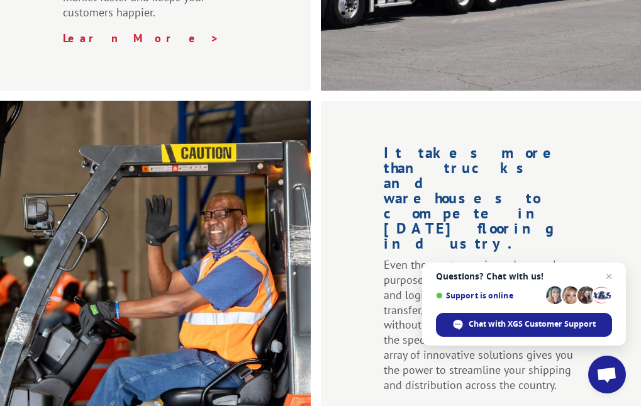  What do you see at coordinates (609, 276) in the screenshot?
I see `span: Close chat` at bounding box center [609, 276].